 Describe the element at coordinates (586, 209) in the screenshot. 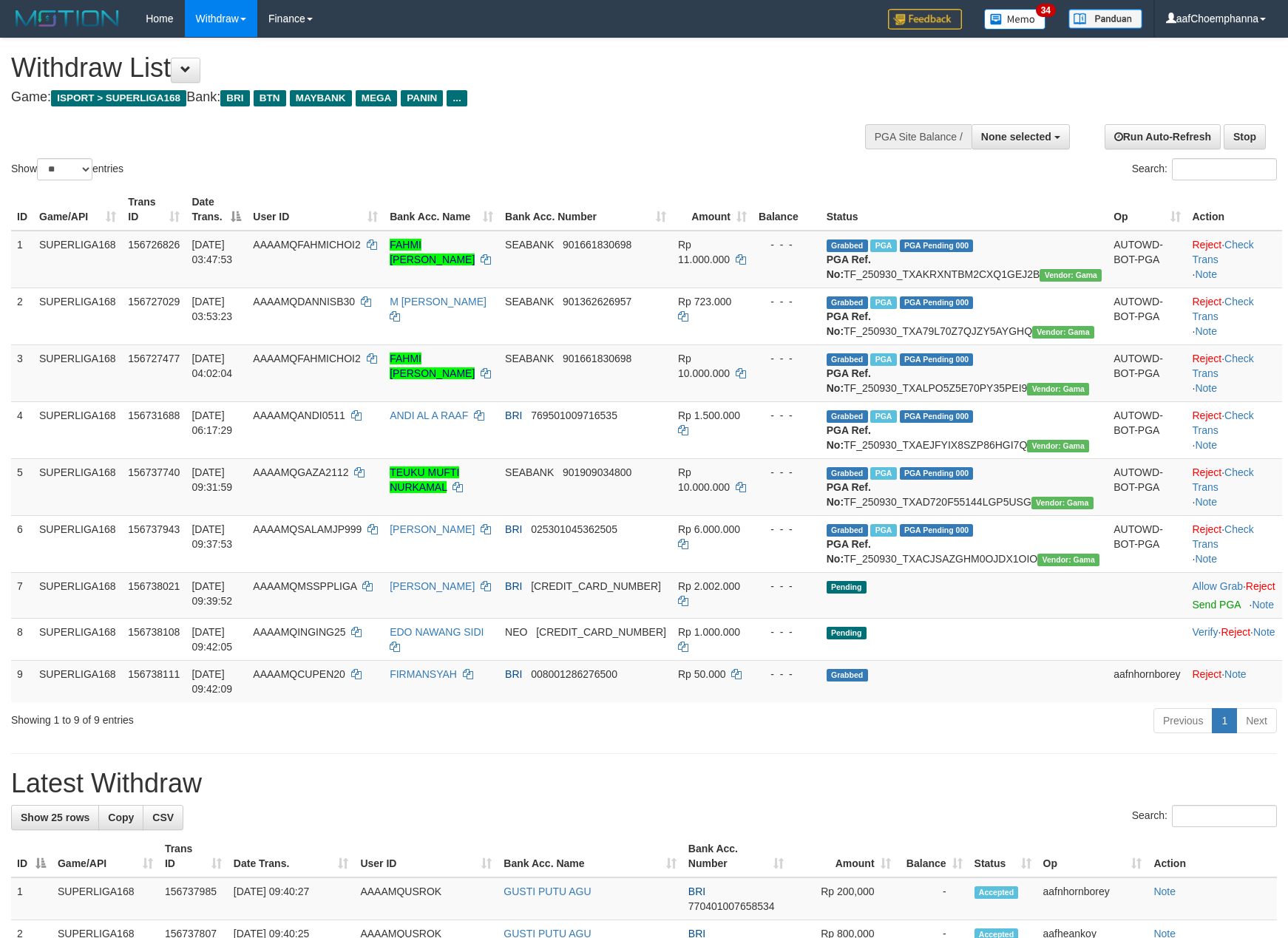

I see `th: Bank Acc. Number: activate to sort column ascending` at that location.